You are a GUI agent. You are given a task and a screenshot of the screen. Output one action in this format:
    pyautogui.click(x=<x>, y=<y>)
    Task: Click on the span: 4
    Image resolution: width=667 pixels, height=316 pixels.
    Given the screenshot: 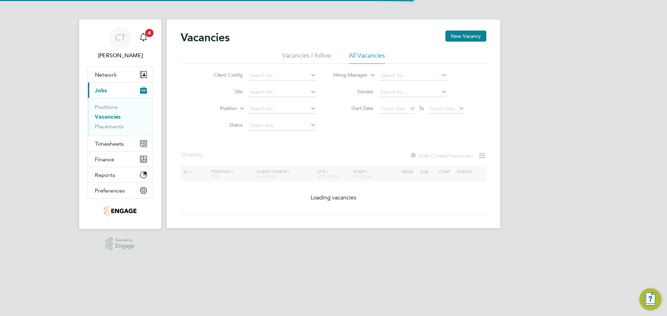 What is the action you would take?
    pyautogui.click(x=149, y=33)
    